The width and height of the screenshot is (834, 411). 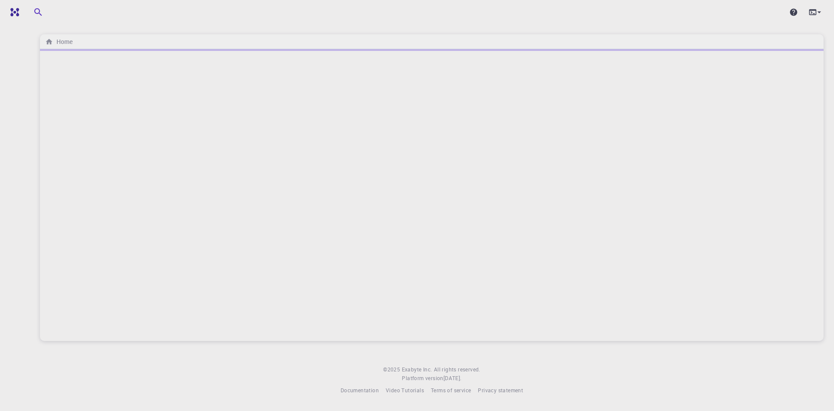 What do you see at coordinates (422, 378) in the screenshot?
I see `span: Platform version` at bounding box center [422, 378].